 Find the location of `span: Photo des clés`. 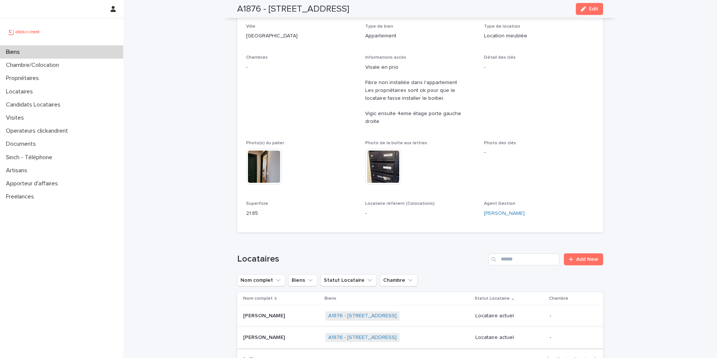

span: Photo des clés is located at coordinates (500, 143).